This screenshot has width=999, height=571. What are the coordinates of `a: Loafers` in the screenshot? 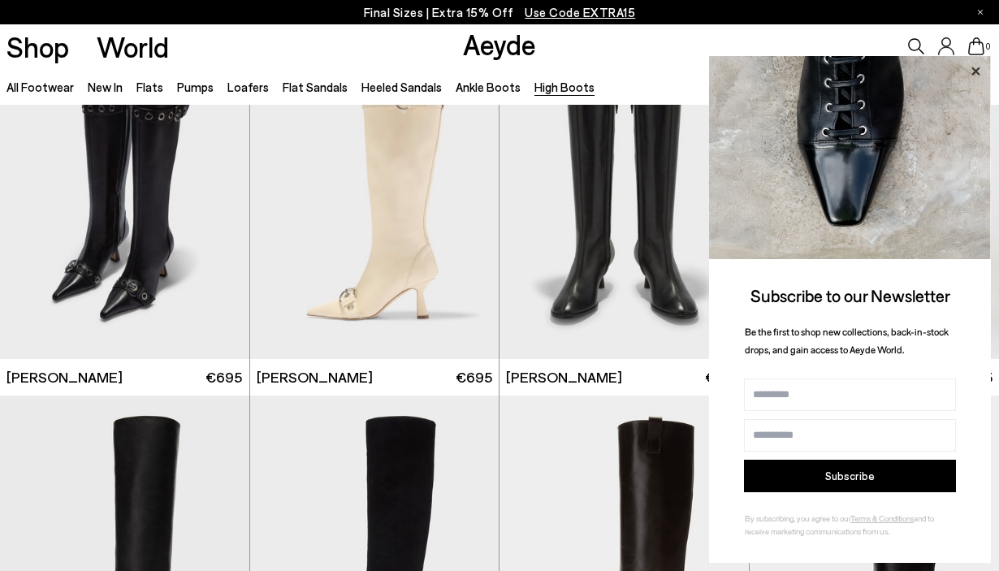 It's located at (248, 87).